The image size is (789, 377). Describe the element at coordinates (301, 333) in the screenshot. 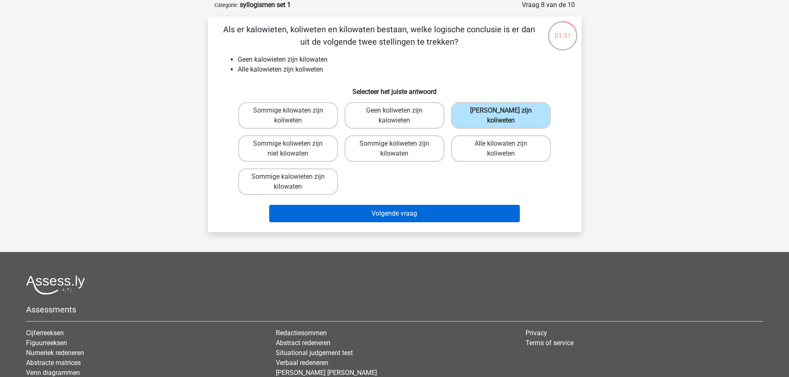

I see `a: Redactiesommen` at that location.